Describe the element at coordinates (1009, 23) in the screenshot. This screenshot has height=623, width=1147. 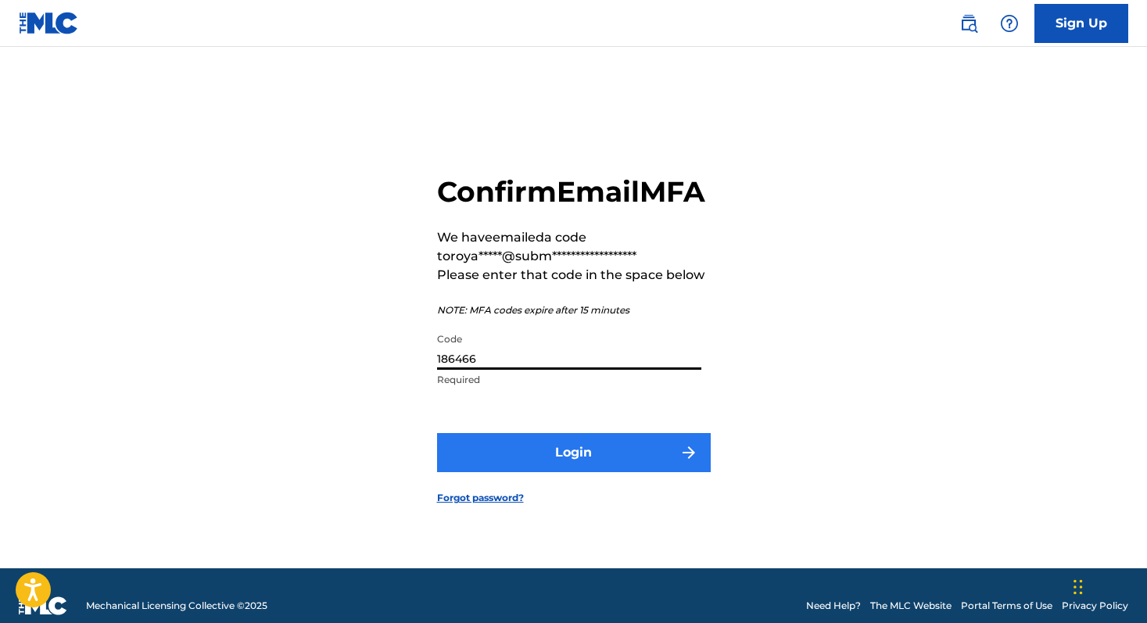
I see `div: Help` at that location.